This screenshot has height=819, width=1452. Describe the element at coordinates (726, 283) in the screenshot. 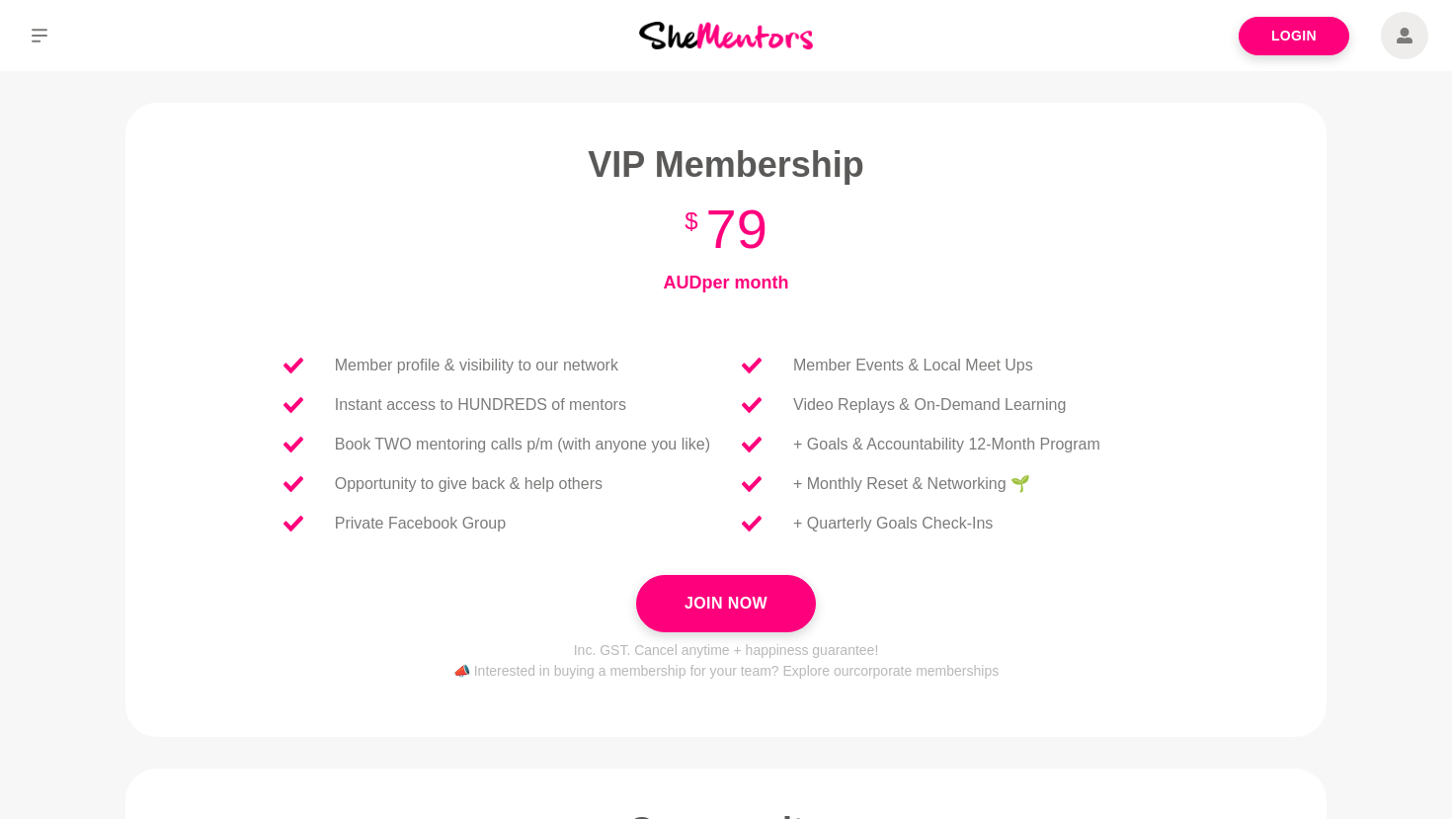

I see `h4: AUD per month` at that location.